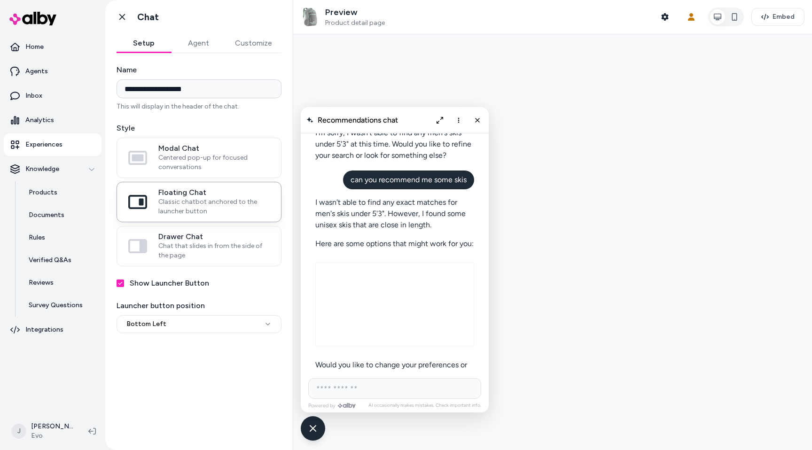 The image size is (812, 450). I want to click on a: Agents, so click(53, 71).